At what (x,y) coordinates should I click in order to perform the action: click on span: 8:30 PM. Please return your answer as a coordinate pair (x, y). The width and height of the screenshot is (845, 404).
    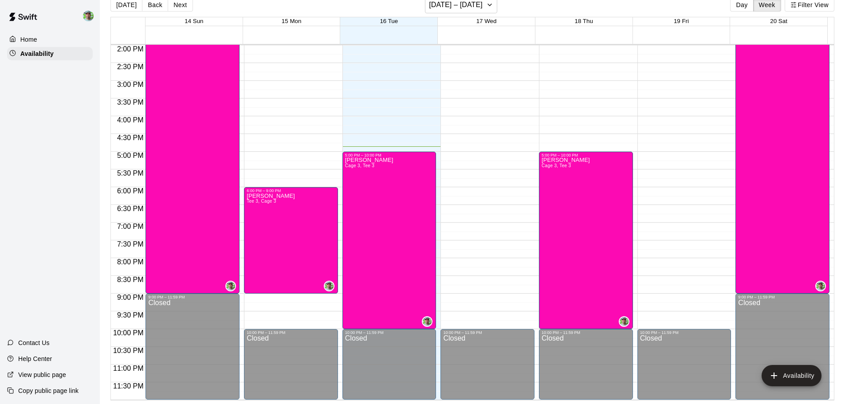
    Looking at the image, I should click on (130, 279).